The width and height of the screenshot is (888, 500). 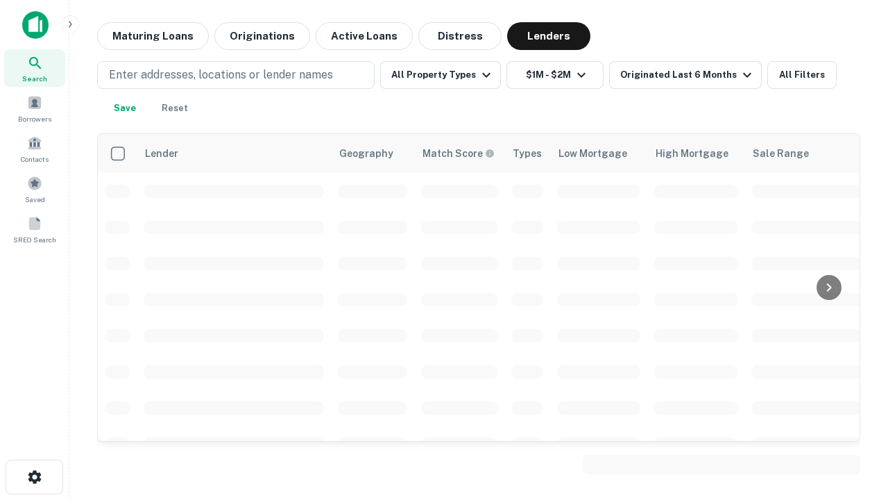 What do you see at coordinates (35, 108) in the screenshot?
I see `div: Borrowers` at bounding box center [35, 108].